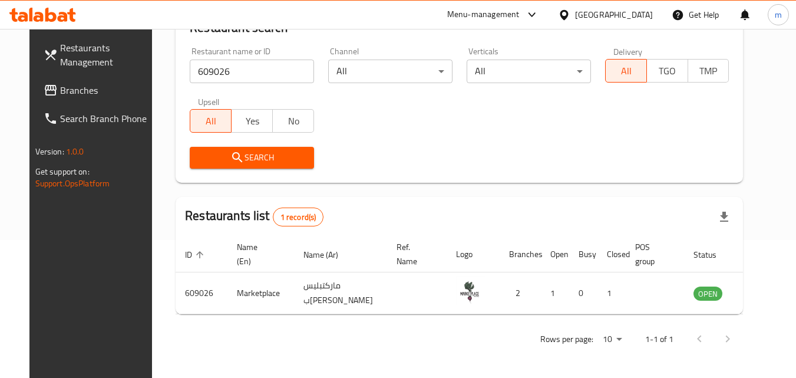 This screenshot has height=378, width=796. Describe the element at coordinates (98, 55) in the screenshot. I see `a: Restaurants Management` at that location.